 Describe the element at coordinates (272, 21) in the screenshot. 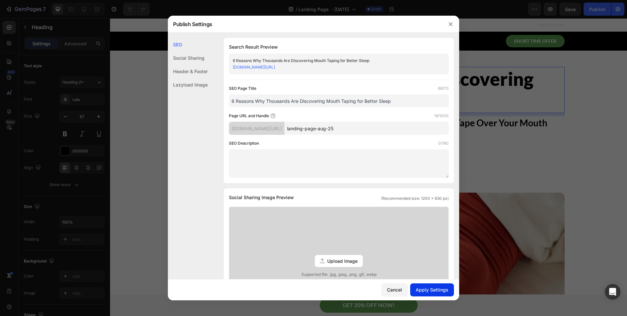

I see `div: 19` at that location.